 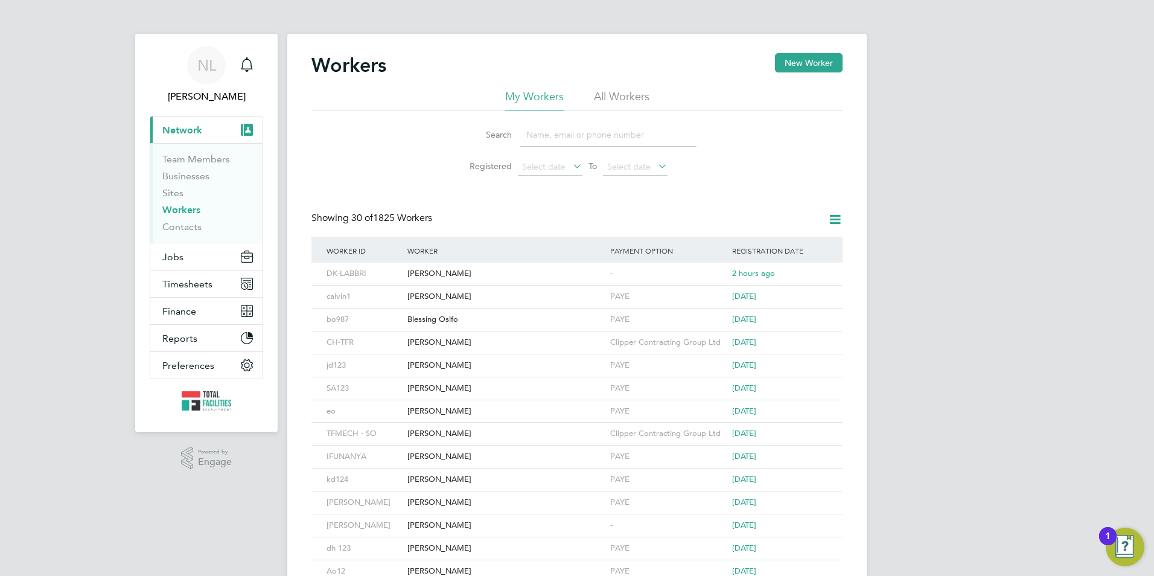 What do you see at coordinates (779, 250) in the screenshot?
I see `div: Registration Date` at bounding box center [779, 250].